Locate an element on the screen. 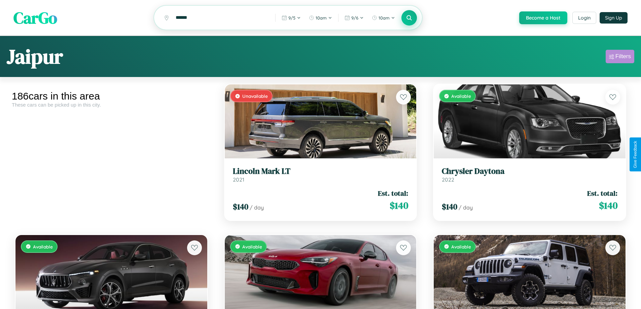 Image resolution: width=641 pixels, height=309 pixels. h3: Lincoln Mark LT is located at coordinates (321, 171).